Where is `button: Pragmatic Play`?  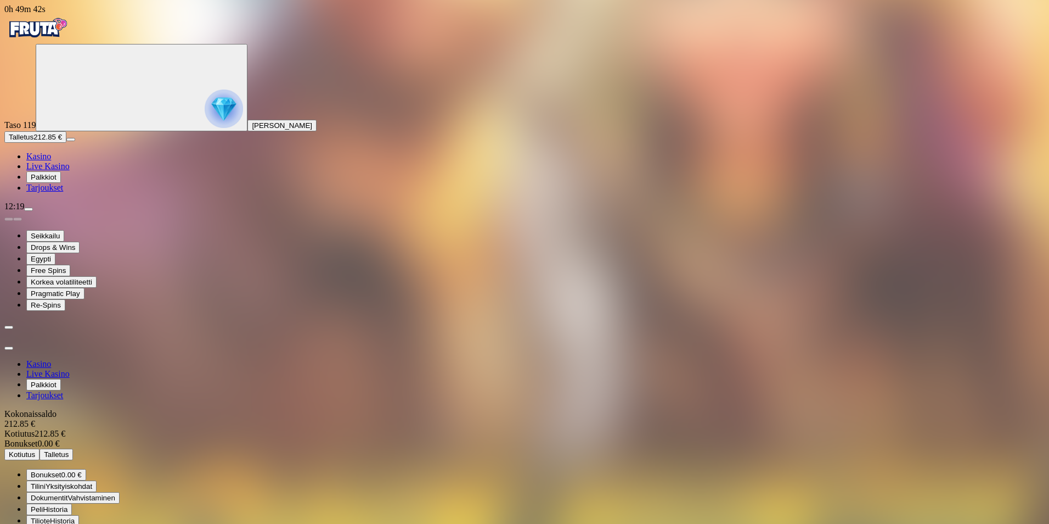 button: Pragmatic Play is located at coordinates (55, 293).